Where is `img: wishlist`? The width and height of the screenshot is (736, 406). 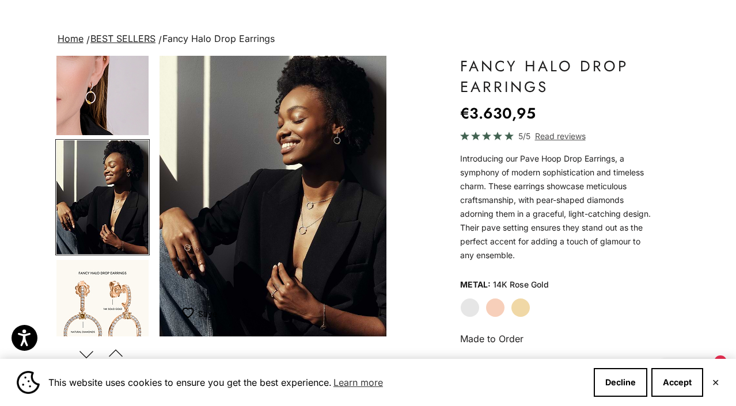
img: wishlist is located at coordinates (190, 313).